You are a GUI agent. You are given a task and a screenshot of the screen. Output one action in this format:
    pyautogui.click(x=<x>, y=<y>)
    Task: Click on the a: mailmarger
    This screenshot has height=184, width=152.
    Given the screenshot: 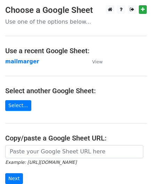 What is the action you would take?
    pyautogui.click(x=22, y=62)
    